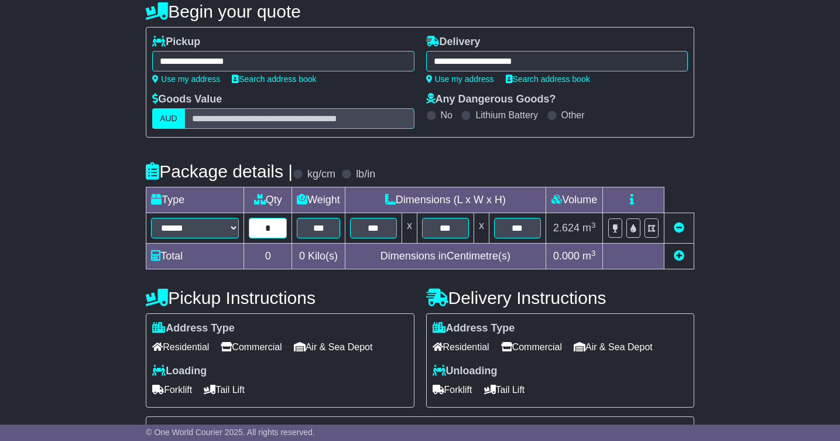 This screenshot has width=840, height=441. I want to click on span: 0, so click(302, 256).